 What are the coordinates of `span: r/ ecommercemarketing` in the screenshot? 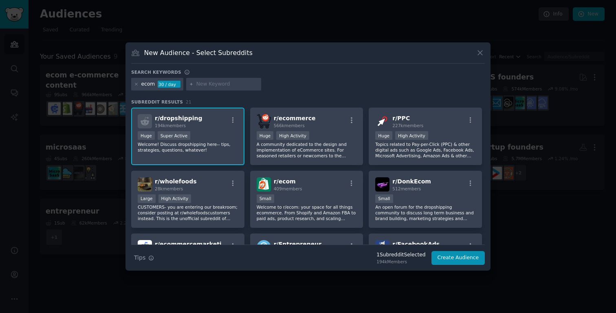 It's located at (192, 244).